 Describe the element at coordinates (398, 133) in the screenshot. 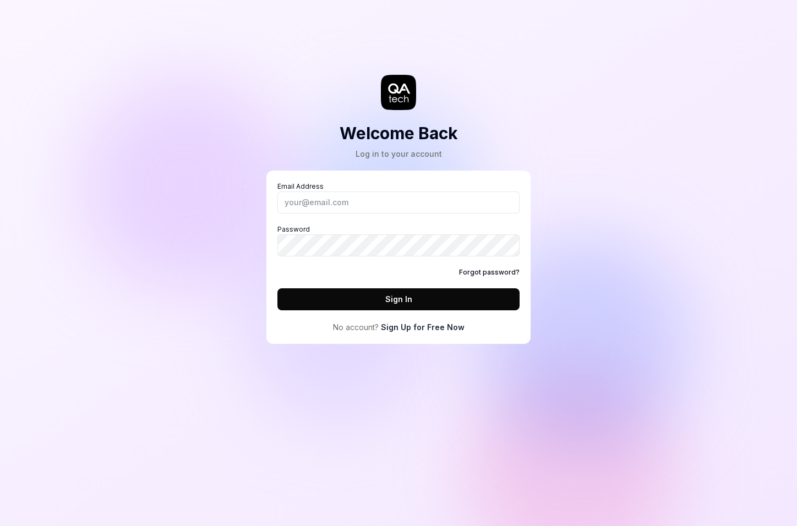

I see `h2: Welcome Back` at that location.